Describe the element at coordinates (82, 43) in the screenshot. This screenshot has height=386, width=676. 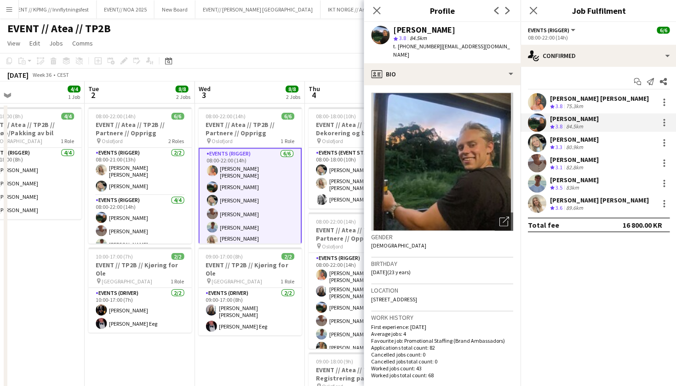
I see `span: Comms` at that location.